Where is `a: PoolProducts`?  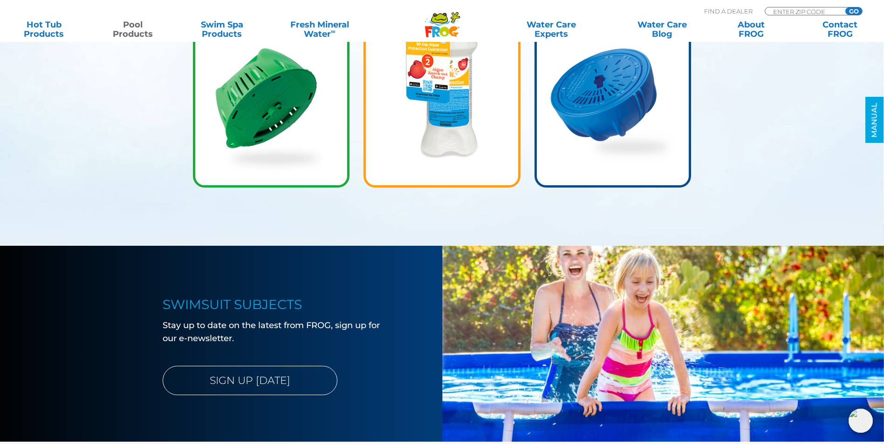 a: PoolProducts is located at coordinates (133, 29).